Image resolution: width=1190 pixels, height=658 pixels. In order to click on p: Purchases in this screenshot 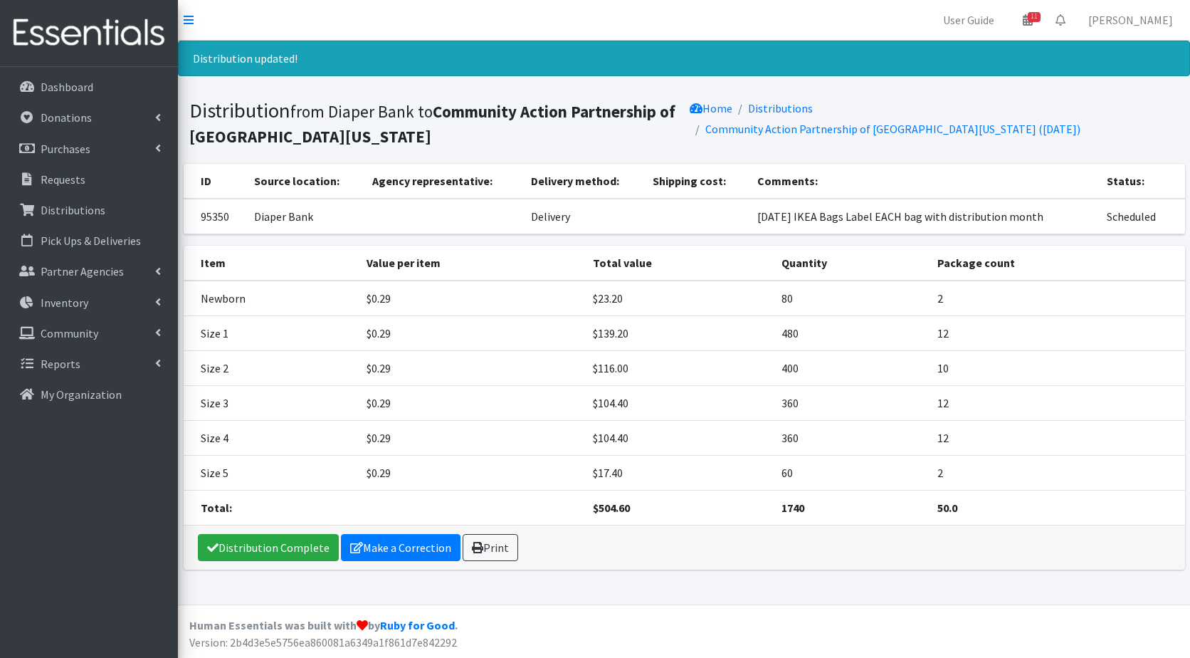, I will do `click(65, 149)`.